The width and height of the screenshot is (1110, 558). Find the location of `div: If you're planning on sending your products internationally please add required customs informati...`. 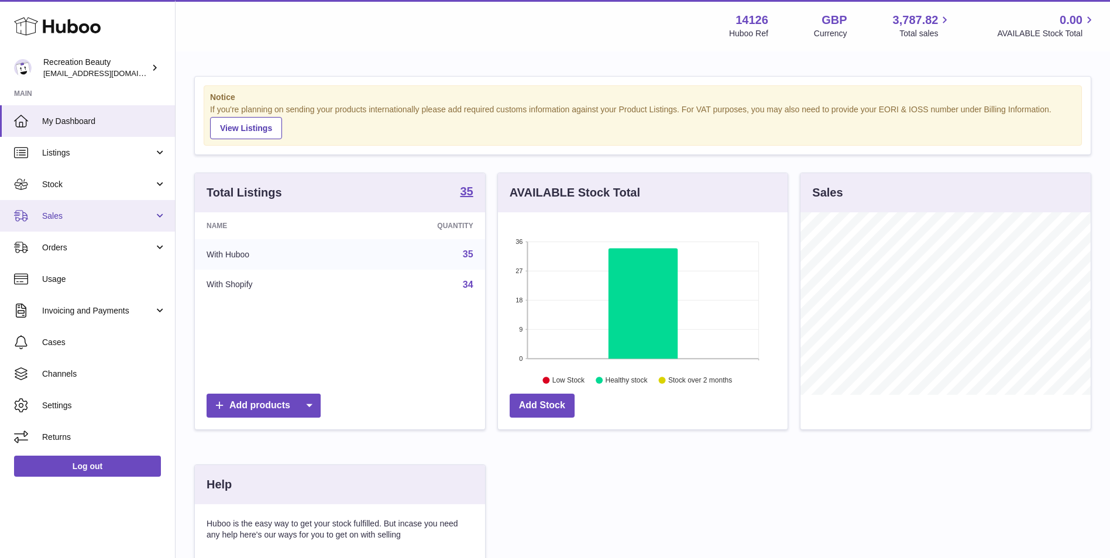

div: If you're planning on sending your products internationally please add required customs informati... is located at coordinates (642, 122).